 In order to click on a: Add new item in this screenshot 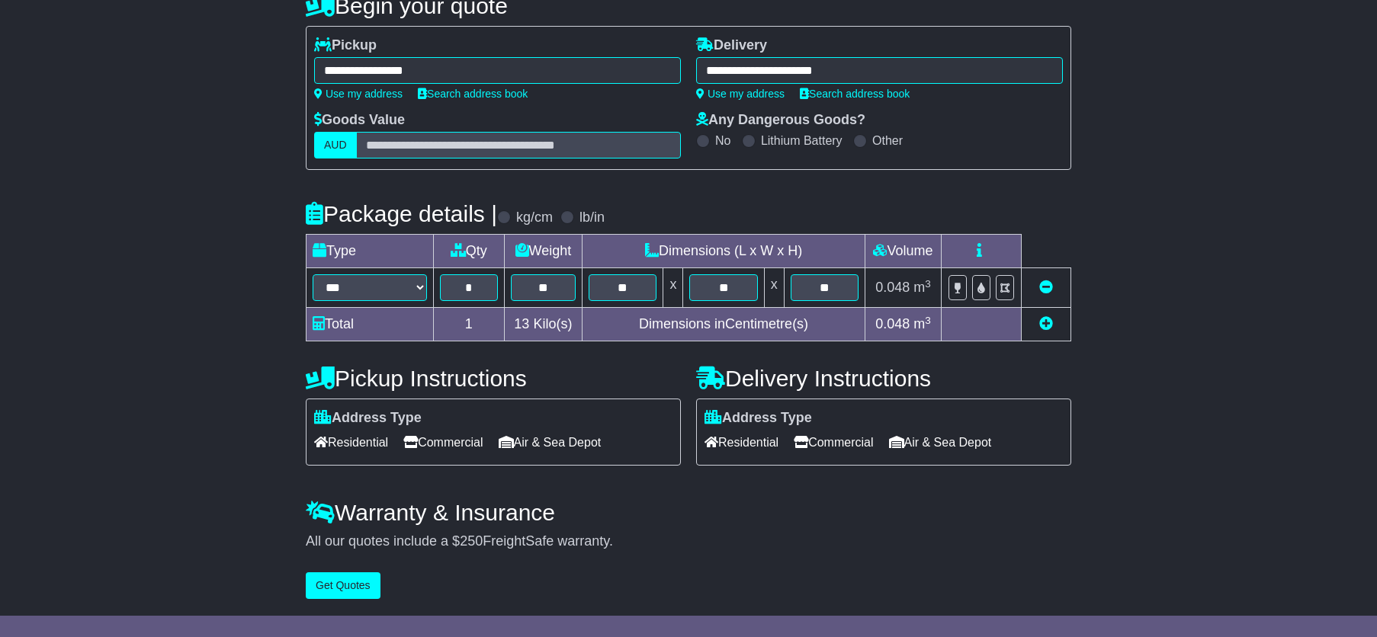, I will do `click(1046, 324)`.